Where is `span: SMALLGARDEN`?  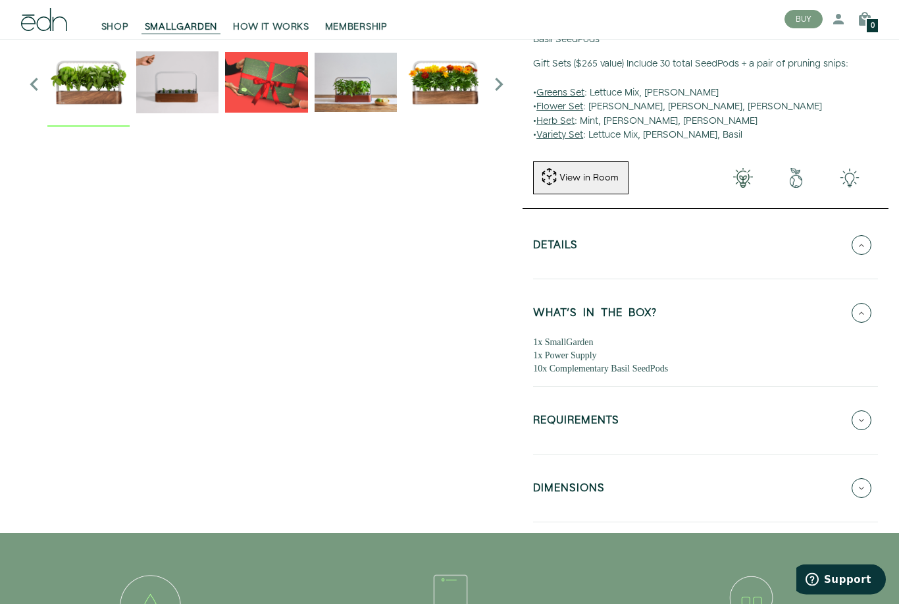 span: SMALLGARDEN is located at coordinates (181, 28).